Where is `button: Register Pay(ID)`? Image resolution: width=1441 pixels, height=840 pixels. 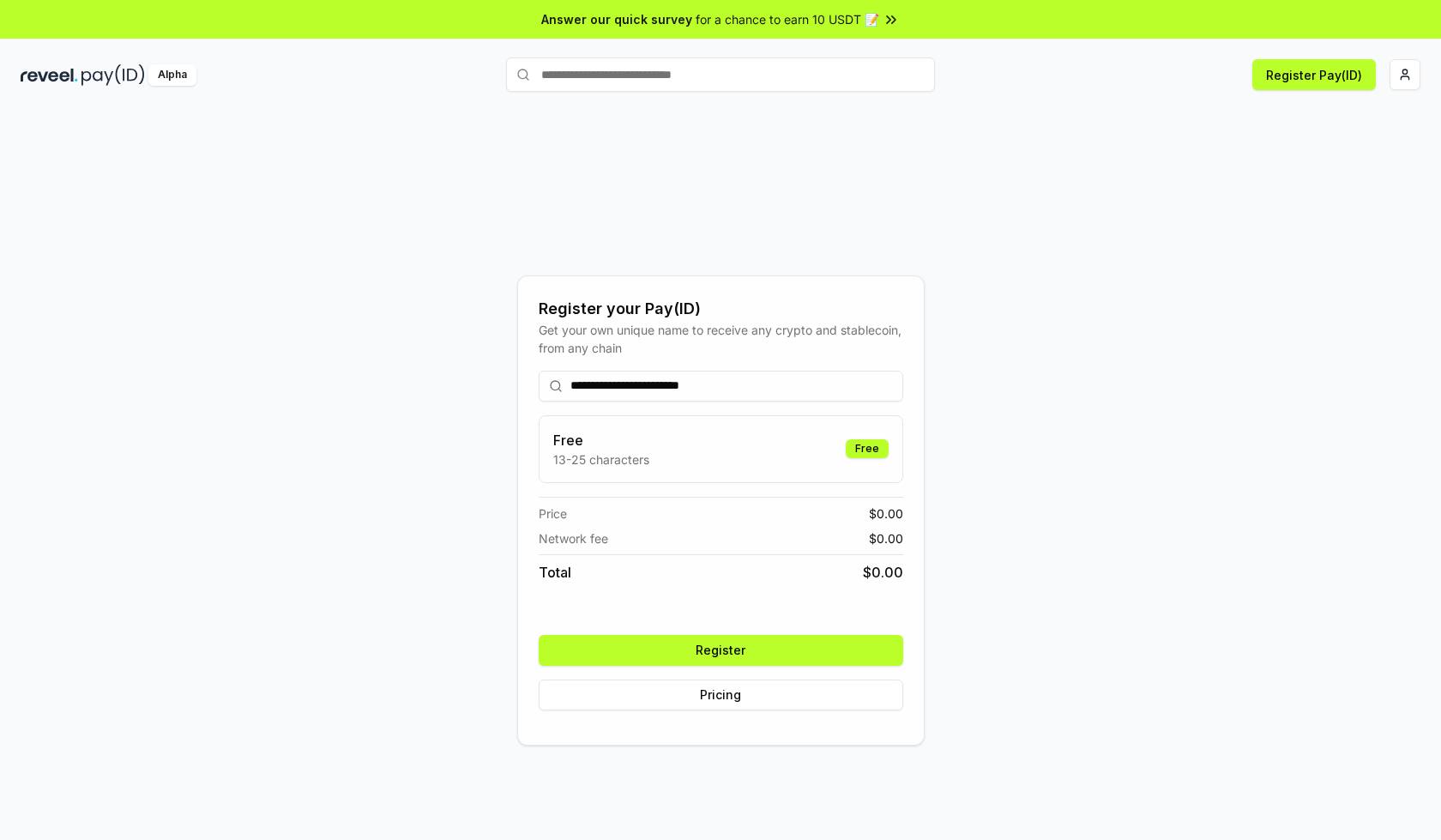 button: Register Pay(ID) is located at coordinates (1314, 75).